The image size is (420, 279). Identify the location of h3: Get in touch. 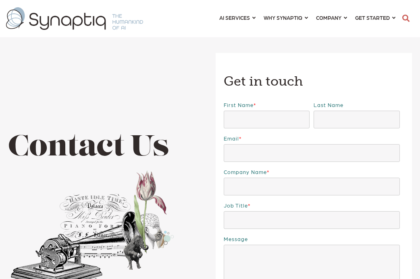
(314, 81).